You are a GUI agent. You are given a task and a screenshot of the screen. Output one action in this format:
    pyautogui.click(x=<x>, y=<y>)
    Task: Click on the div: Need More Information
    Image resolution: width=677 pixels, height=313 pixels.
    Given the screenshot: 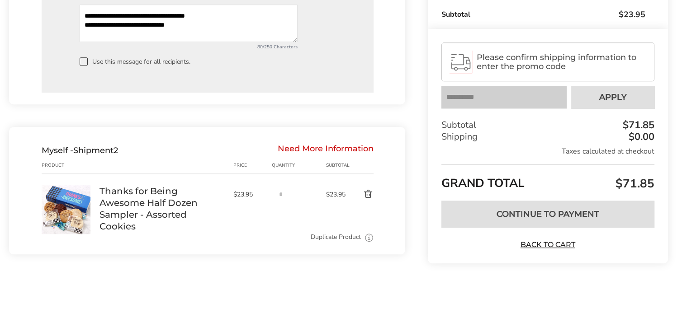 What is the action you would take?
    pyautogui.click(x=325, y=151)
    